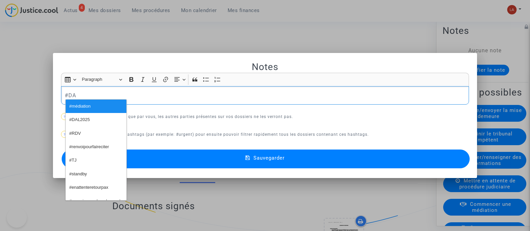 The width and height of the screenshot is (530, 231). What do you see at coordinates (265, 95) in the screenshot?
I see `div: Rich Text Editor, main` at bounding box center [265, 95].